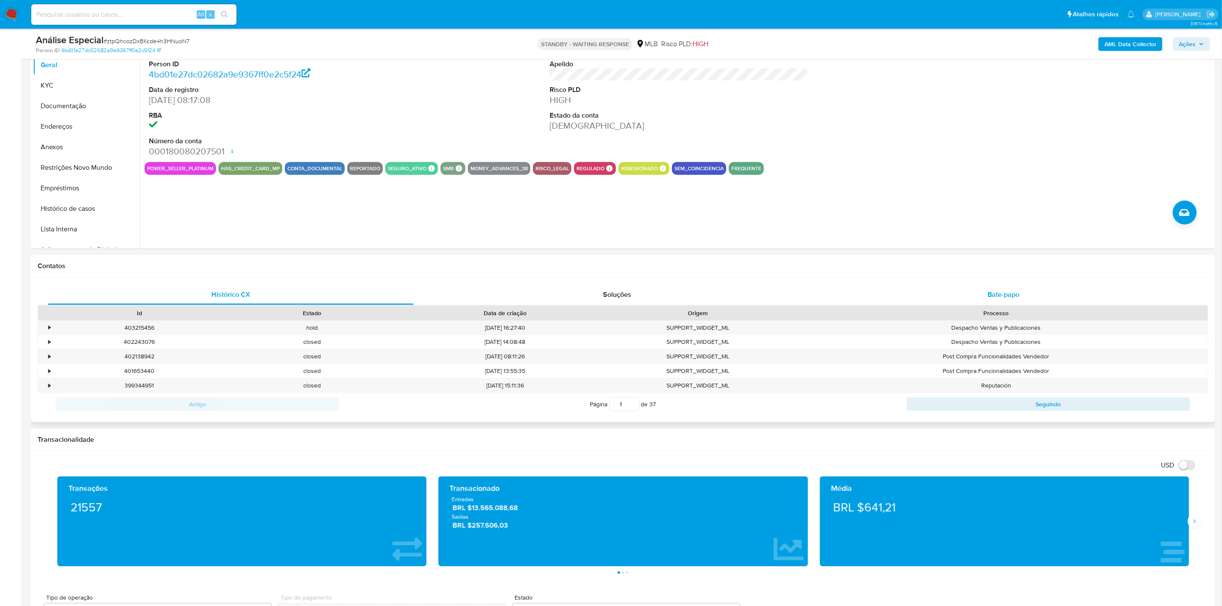 This screenshot has height=606, width=1222. Describe the element at coordinates (86, 127) in the screenshot. I see `button: Endereços` at that location.